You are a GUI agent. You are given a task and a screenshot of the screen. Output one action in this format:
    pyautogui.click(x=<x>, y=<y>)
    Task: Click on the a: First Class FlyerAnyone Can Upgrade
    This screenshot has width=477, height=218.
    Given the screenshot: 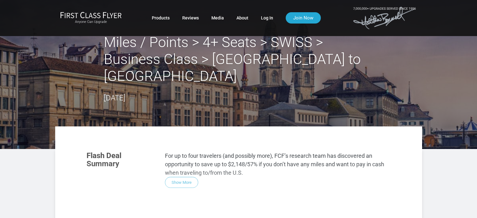 What is the action you would take?
    pyautogui.click(x=91, y=18)
    